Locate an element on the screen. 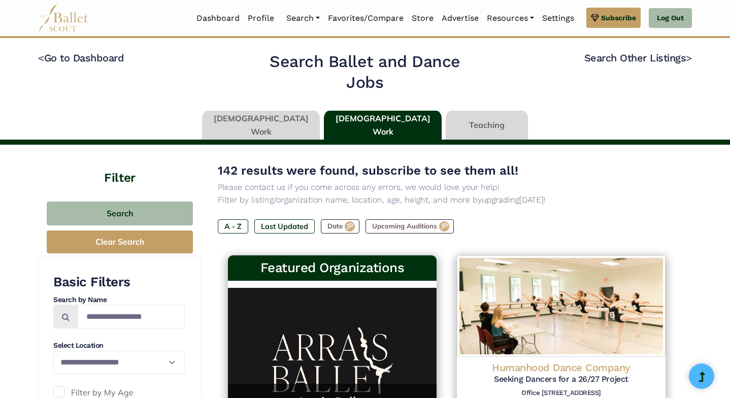  a: Advertise is located at coordinates (460, 18).